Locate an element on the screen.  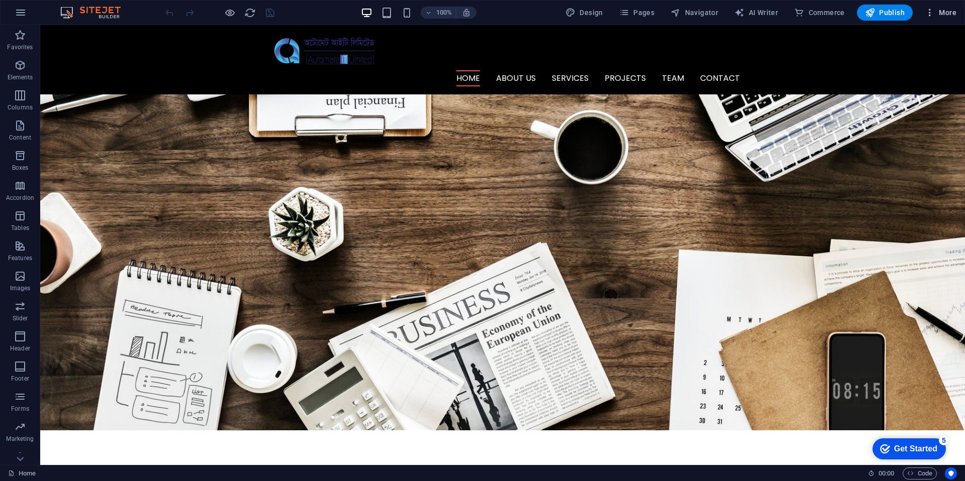
img: Editor Logo is located at coordinates (95, 13).